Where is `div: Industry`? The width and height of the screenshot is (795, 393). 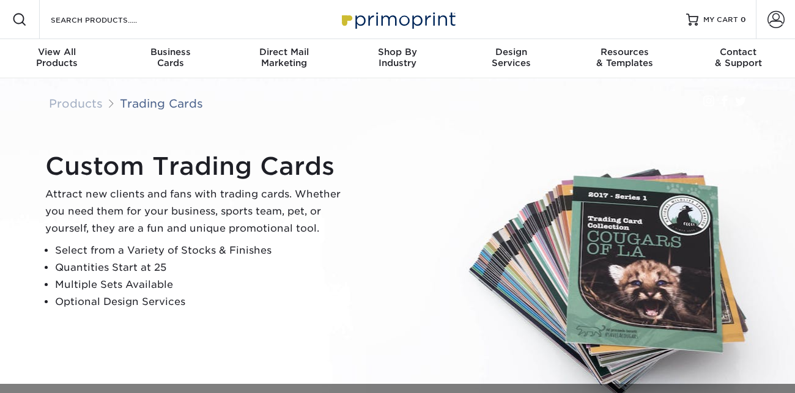 div: Industry is located at coordinates (397, 57).